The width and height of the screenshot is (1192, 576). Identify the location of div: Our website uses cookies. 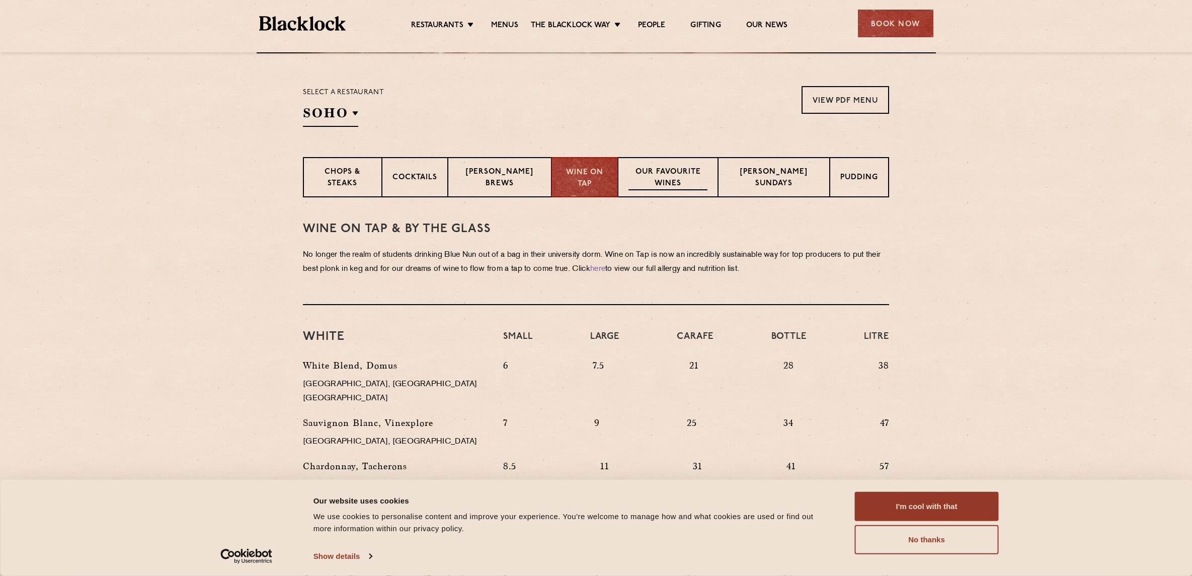
(573, 500).